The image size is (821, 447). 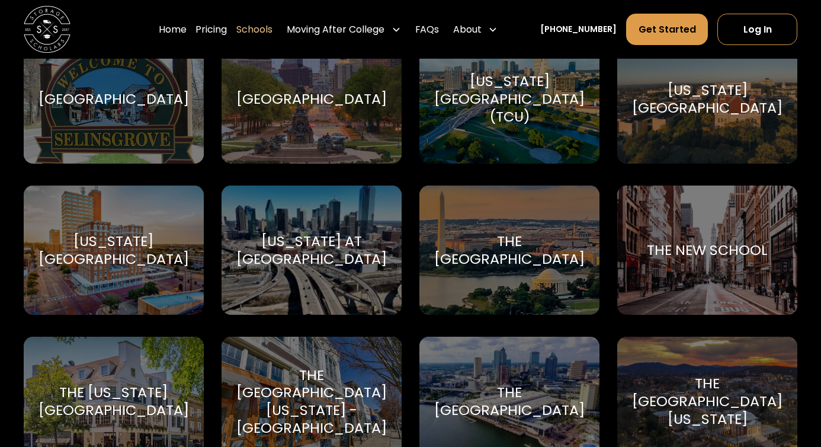 I want to click on div: The New School, so click(x=707, y=250).